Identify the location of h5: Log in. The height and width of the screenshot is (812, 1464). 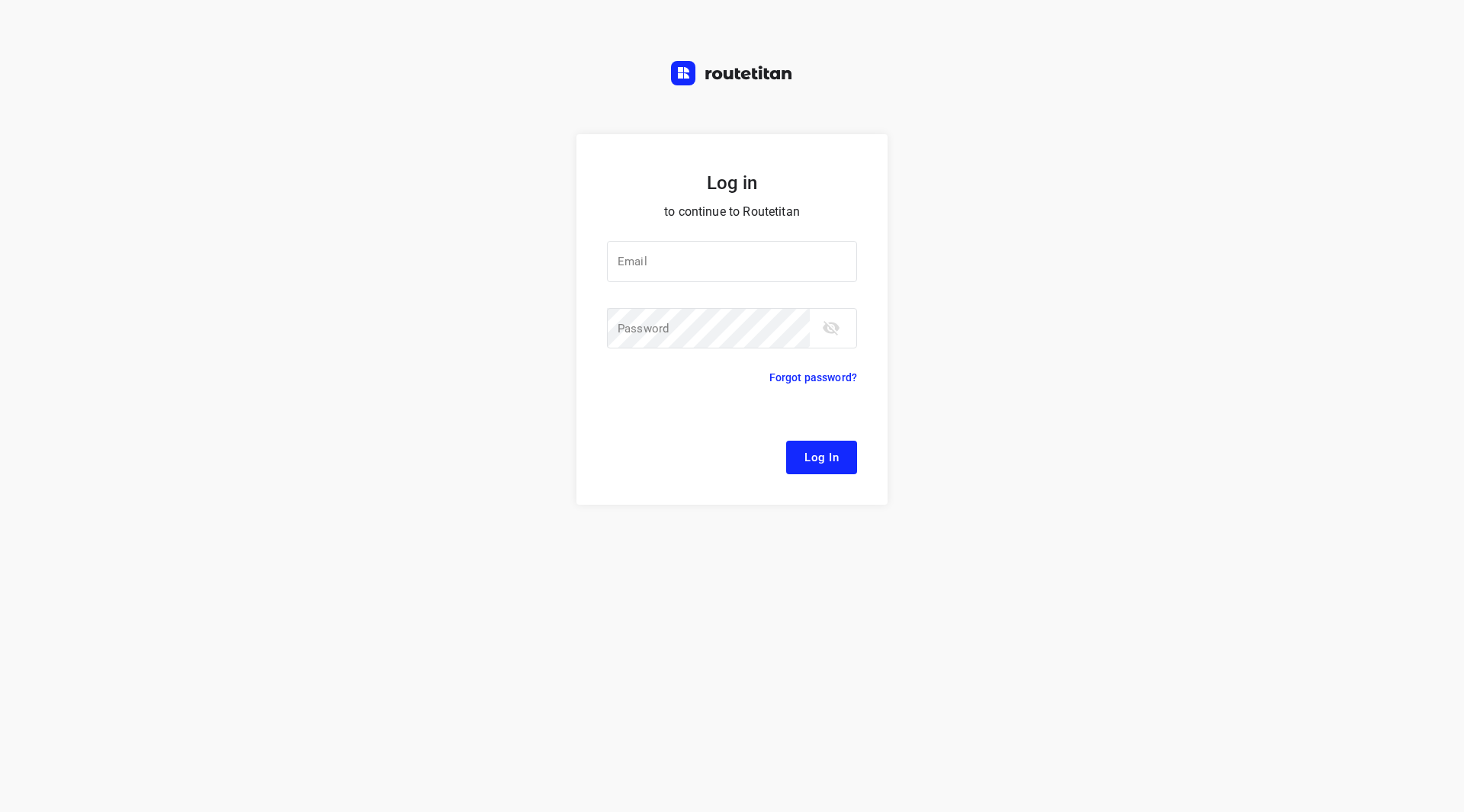
(732, 183).